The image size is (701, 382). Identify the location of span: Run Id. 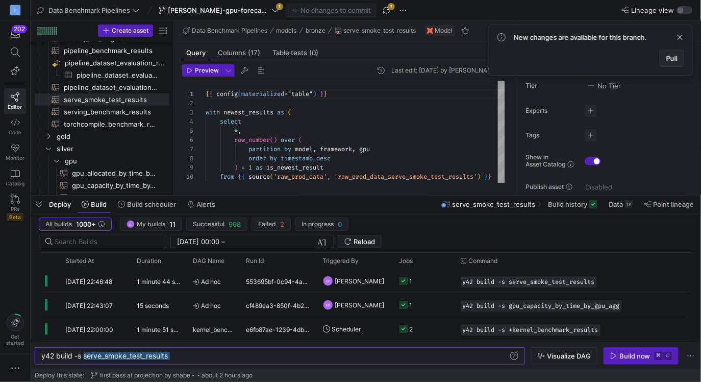
(255, 261).